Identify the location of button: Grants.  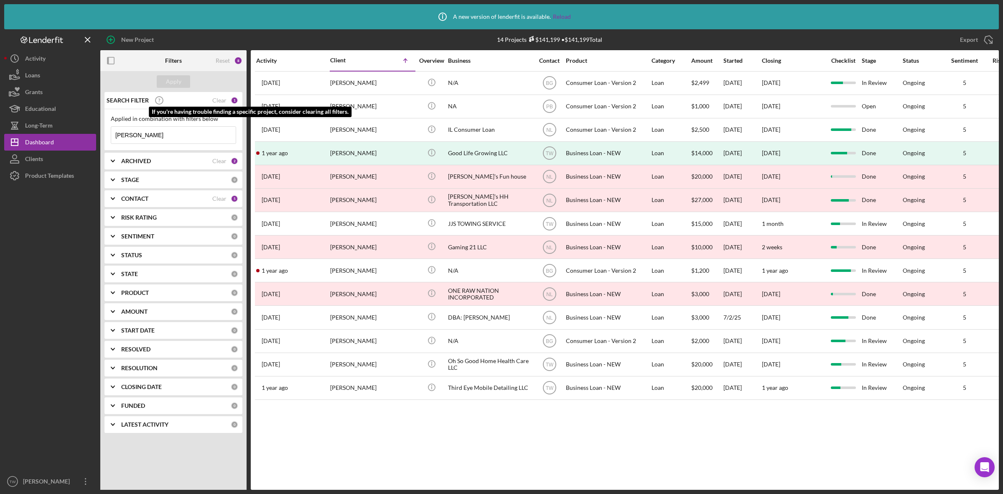
(50, 92).